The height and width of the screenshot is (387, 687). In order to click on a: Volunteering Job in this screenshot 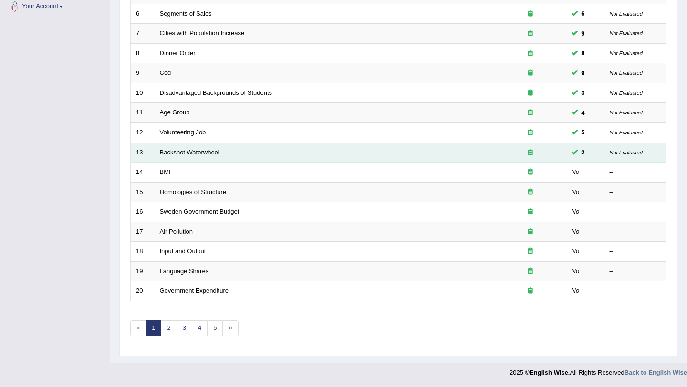, I will do `click(183, 132)`.